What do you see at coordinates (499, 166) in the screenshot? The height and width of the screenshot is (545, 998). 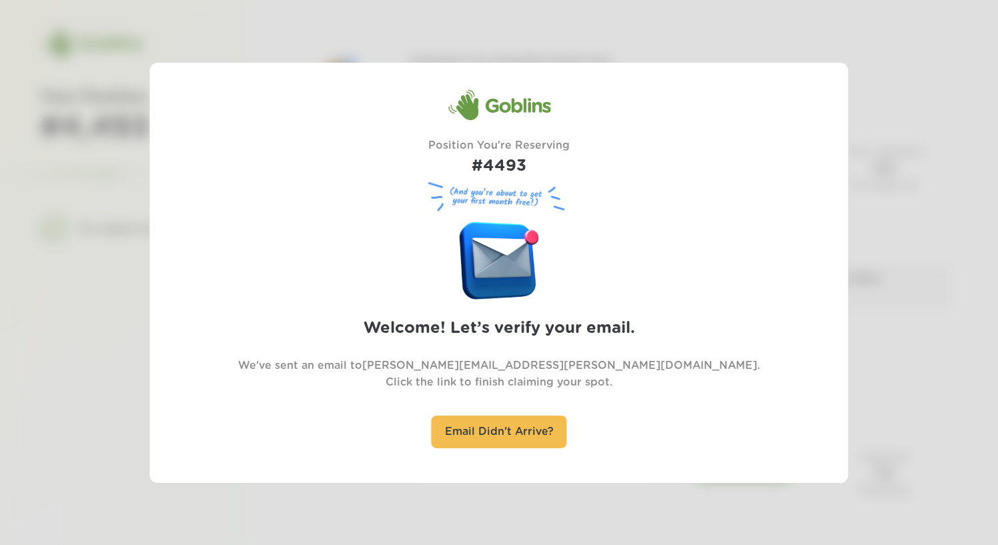 I see `h1: #4493` at bounding box center [499, 166].